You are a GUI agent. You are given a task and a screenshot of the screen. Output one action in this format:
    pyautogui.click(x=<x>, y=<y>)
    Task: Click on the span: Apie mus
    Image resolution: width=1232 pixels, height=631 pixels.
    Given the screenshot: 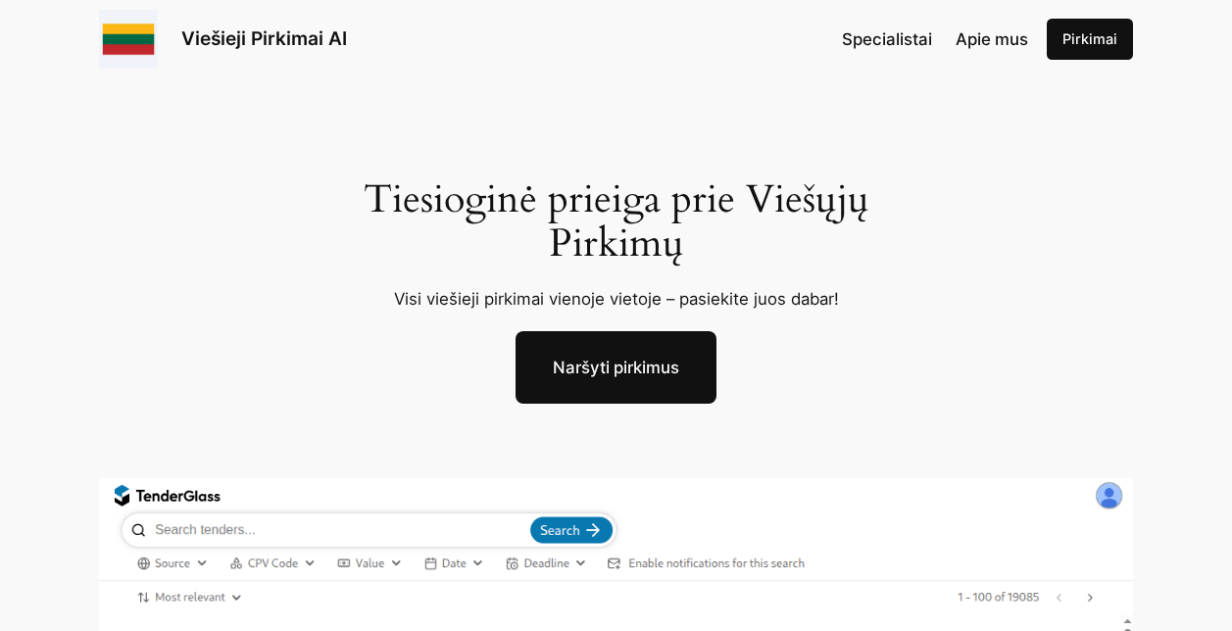 What is the action you would take?
    pyautogui.click(x=992, y=39)
    